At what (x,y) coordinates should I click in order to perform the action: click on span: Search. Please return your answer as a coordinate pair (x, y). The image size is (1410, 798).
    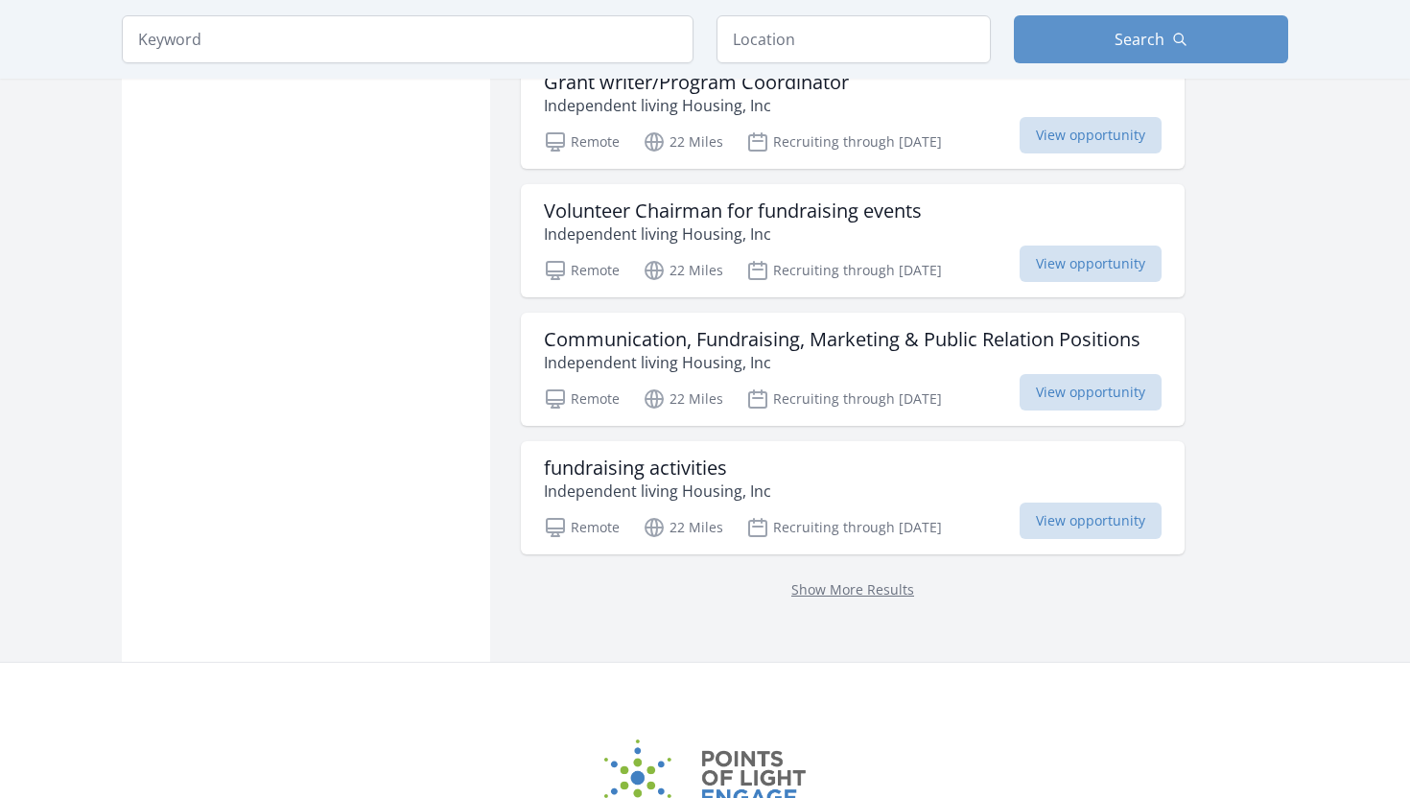
    Looking at the image, I should click on (1139, 39).